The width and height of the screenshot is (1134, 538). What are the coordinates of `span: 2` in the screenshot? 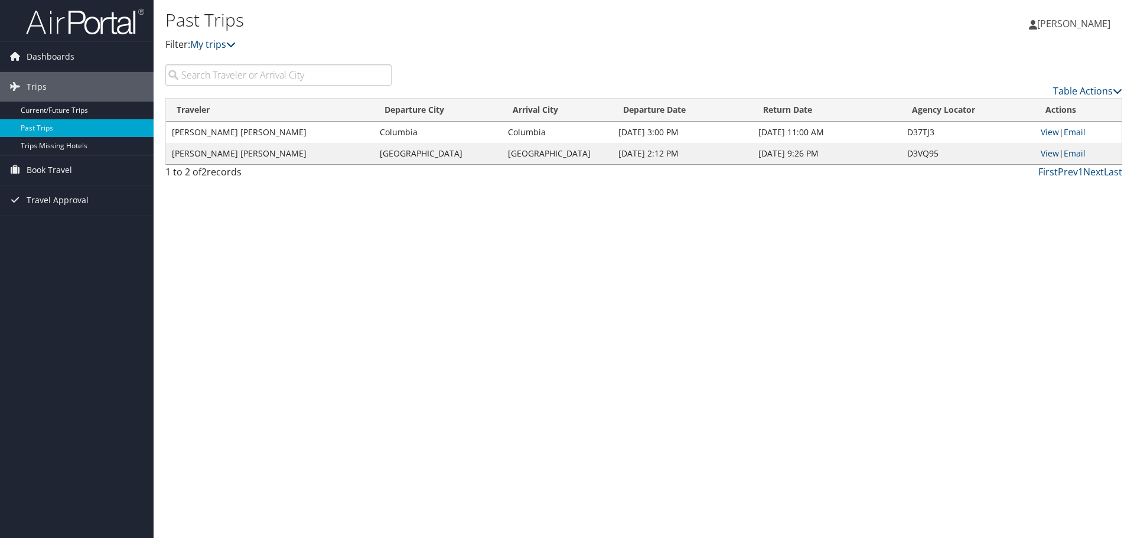 It's located at (204, 172).